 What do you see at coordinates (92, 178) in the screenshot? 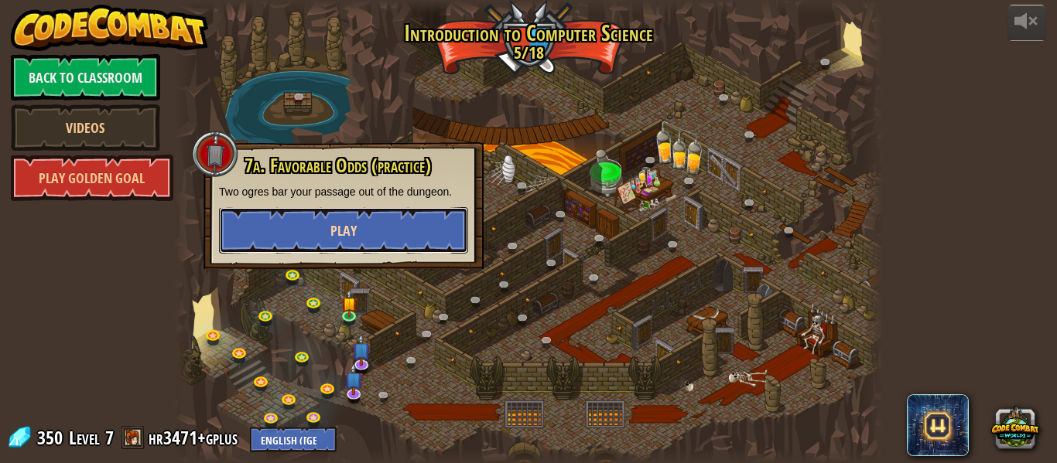
I see `a: Play Golden Goal` at bounding box center [92, 178].